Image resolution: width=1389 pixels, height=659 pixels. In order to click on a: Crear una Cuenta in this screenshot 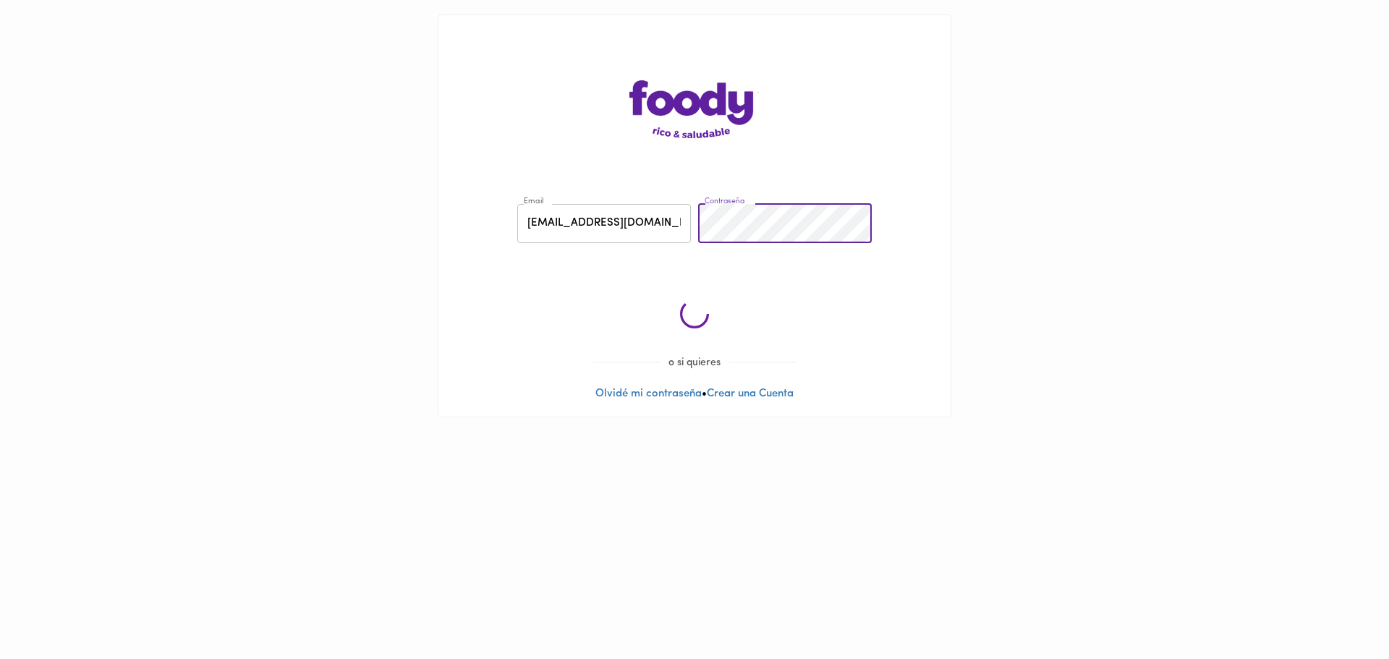, I will do `click(750, 393)`.